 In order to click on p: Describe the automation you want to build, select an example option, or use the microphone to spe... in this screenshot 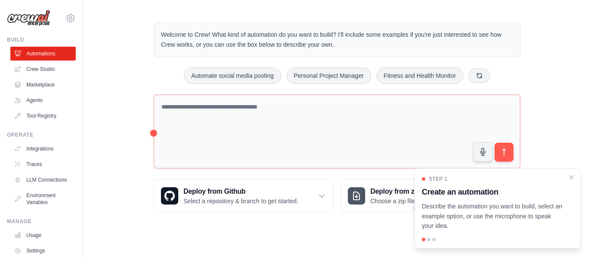, I will do `click(493, 216)`.